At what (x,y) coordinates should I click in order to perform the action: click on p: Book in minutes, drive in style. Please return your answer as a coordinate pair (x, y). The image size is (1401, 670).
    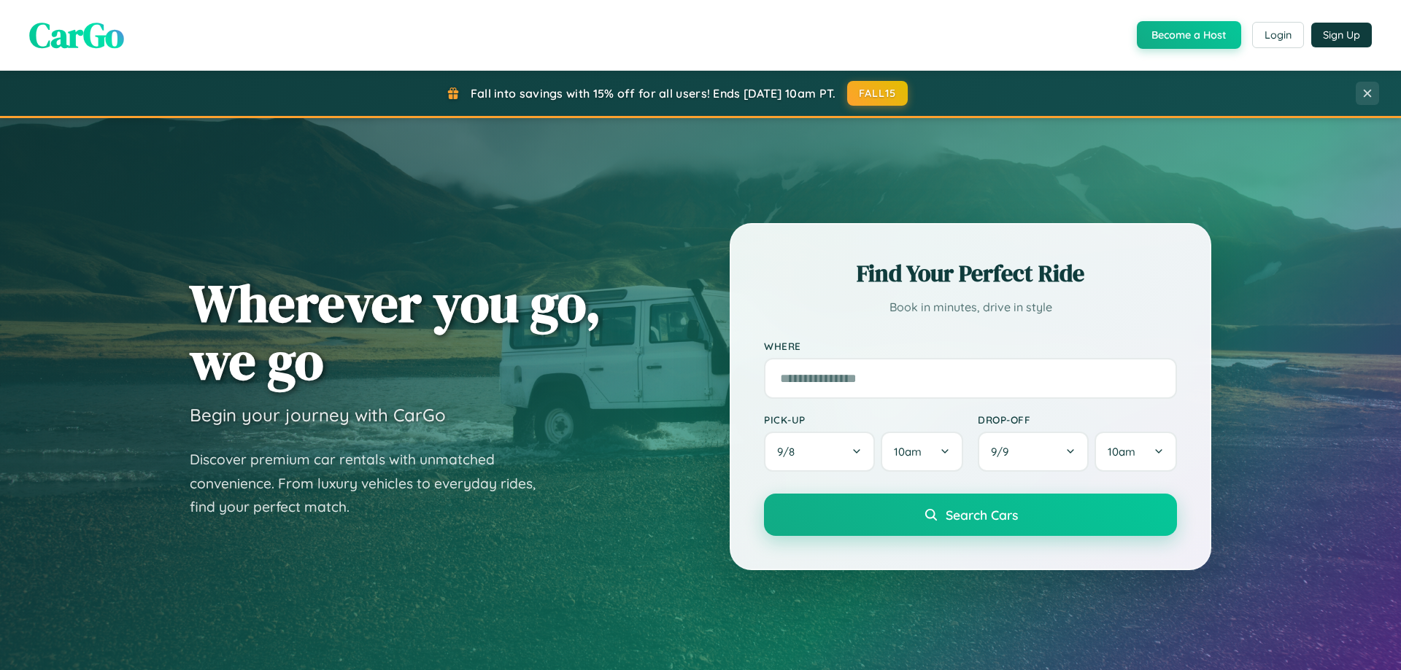
    Looking at the image, I should click on (970, 307).